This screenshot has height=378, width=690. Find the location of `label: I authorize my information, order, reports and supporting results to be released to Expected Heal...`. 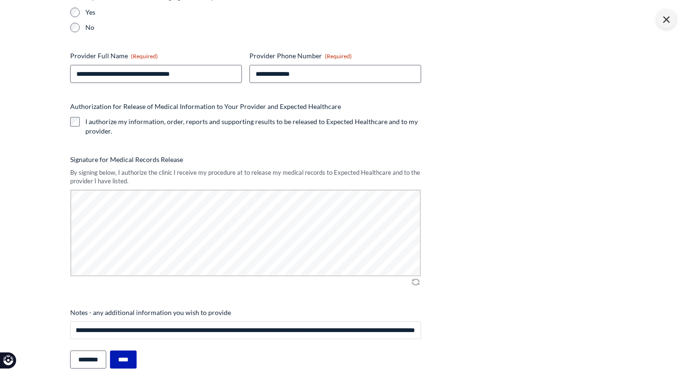

label: I authorize my information, order, reports and supporting results to be released to Expected Heal... is located at coordinates (253, 127).